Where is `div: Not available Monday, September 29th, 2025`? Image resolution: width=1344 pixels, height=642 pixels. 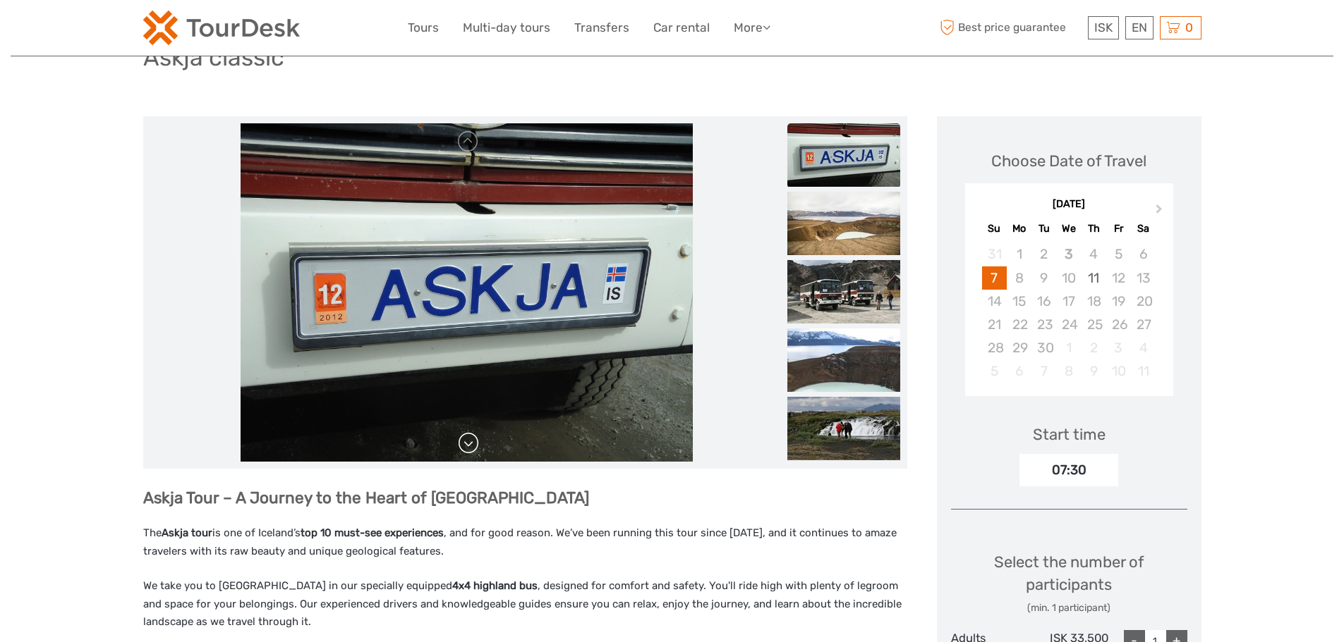
div: Not available Monday, September 29th, 2025 is located at coordinates (1018, 348).